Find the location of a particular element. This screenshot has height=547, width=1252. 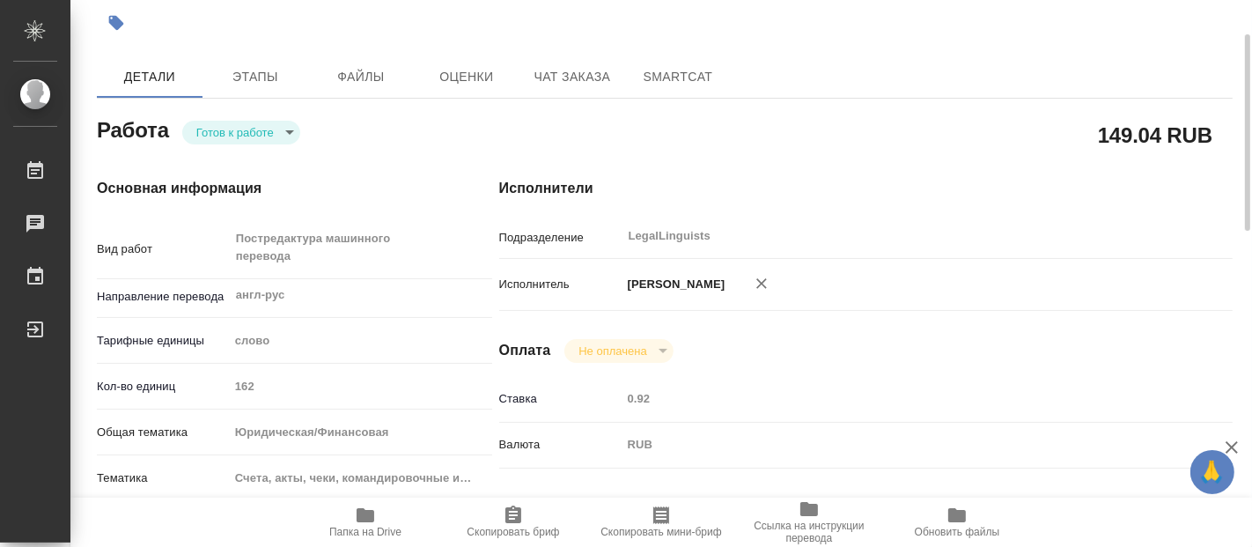

h2: 149.04 RUB is located at coordinates (1155, 135).